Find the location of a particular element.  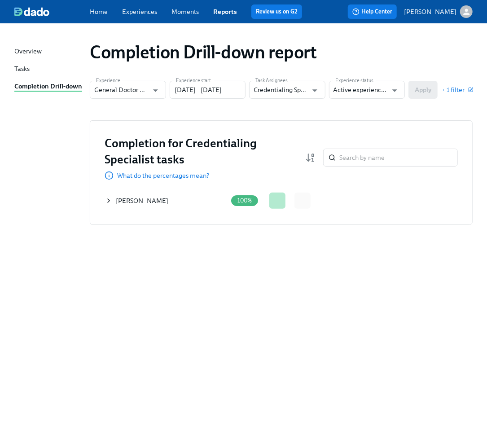

input: Search by name is located at coordinates (398, 158).